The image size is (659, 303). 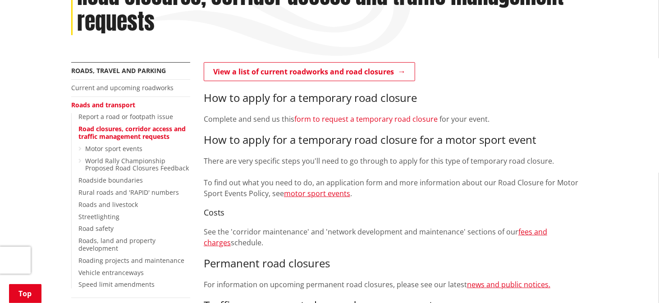 What do you see at coordinates (132, 132) in the screenshot?
I see `a: Road closures, corridor access and traffic management requests` at bounding box center [132, 132].